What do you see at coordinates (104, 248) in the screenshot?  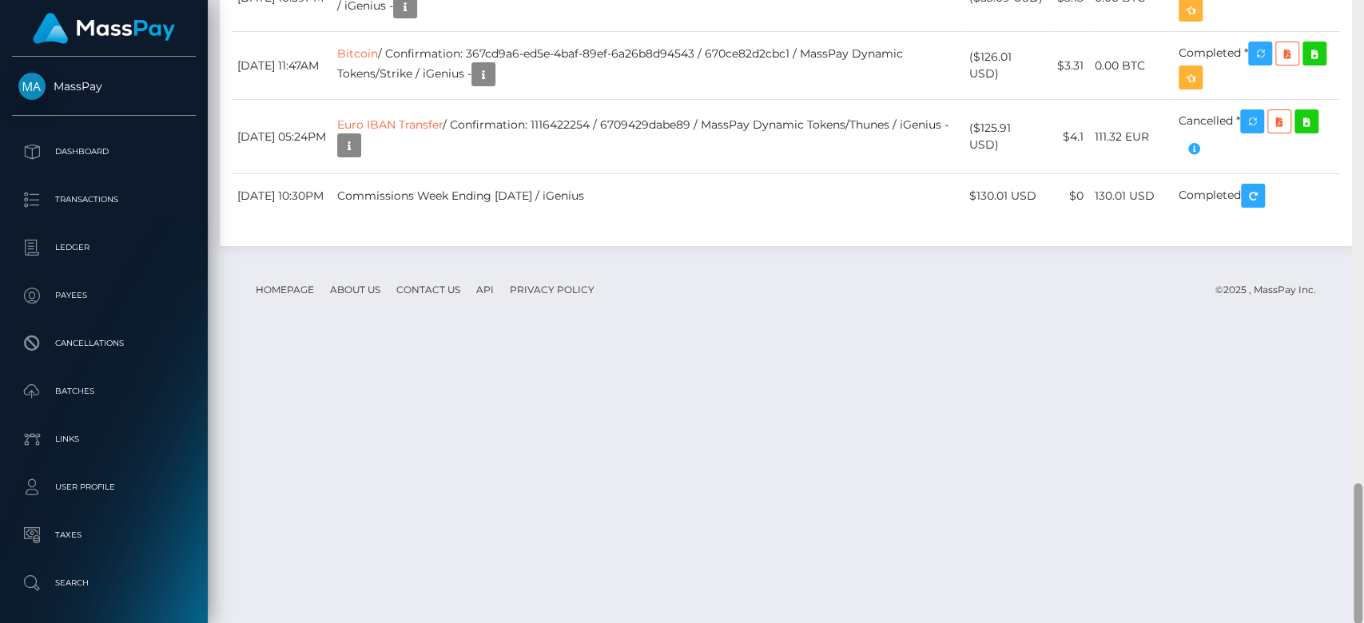 I see `a: Ledger` at bounding box center [104, 248].